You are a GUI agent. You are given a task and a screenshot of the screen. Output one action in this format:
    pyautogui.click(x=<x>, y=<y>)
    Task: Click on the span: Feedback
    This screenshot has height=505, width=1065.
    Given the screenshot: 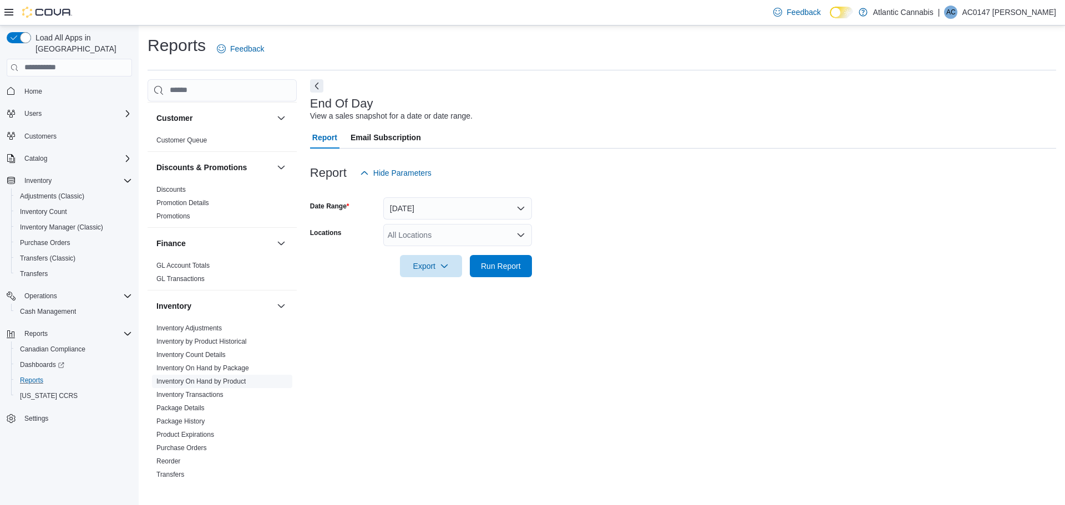 What is the action you would take?
    pyautogui.click(x=803, y=12)
    